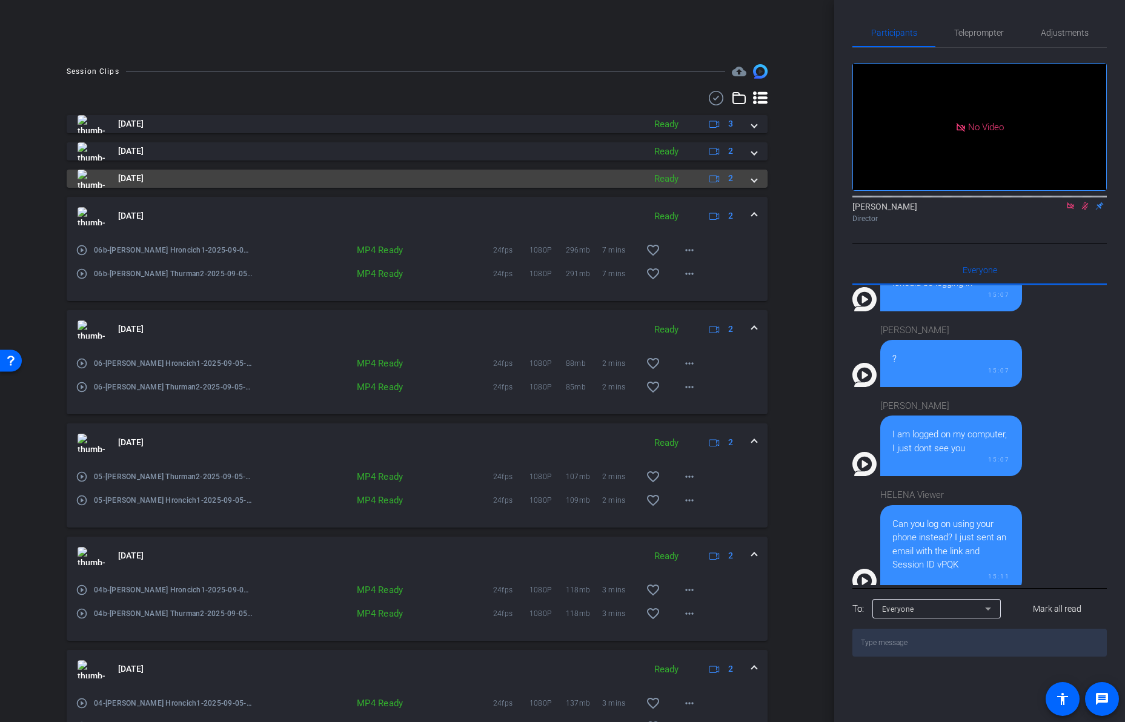  What do you see at coordinates (1102, 699) in the screenshot?
I see `mat-icon: message` at bounding box center [1102, 699].